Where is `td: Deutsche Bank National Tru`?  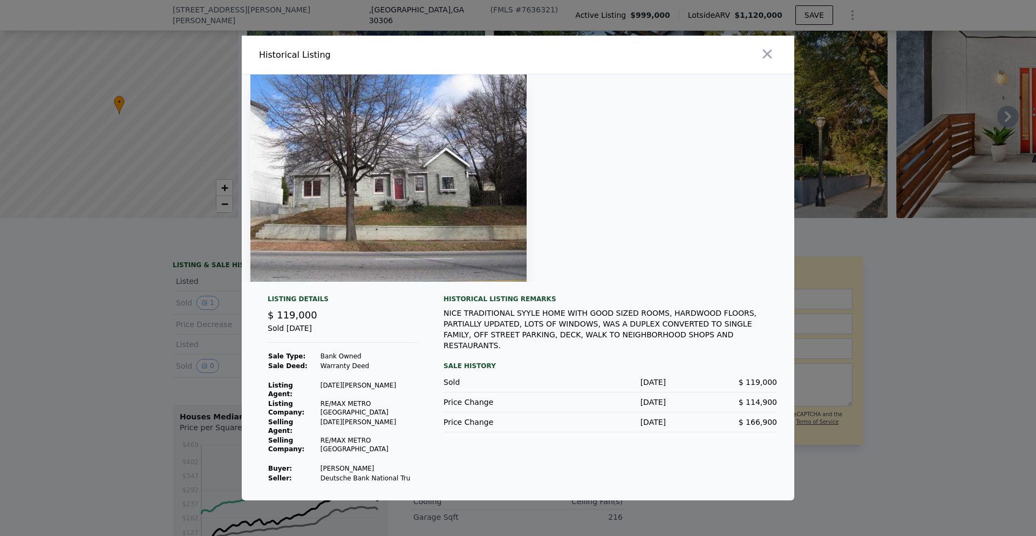
td: Deutsche Bank National Tru is located at coordinates (369, 478).